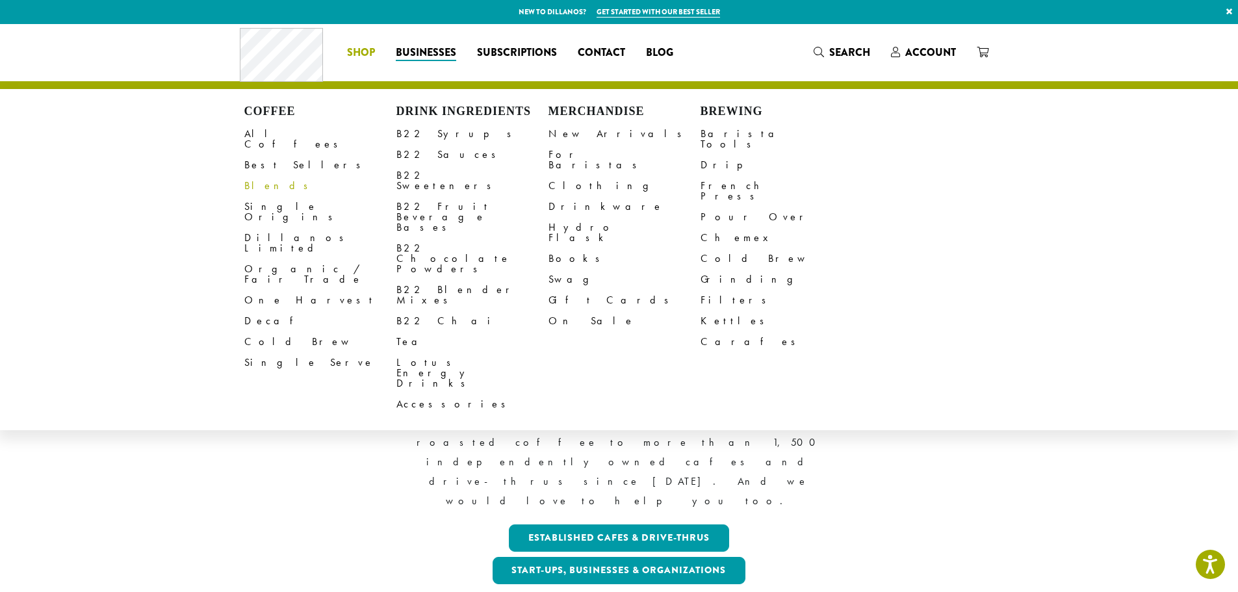  I want to click on h4: Merchandise, so click(624, 112).